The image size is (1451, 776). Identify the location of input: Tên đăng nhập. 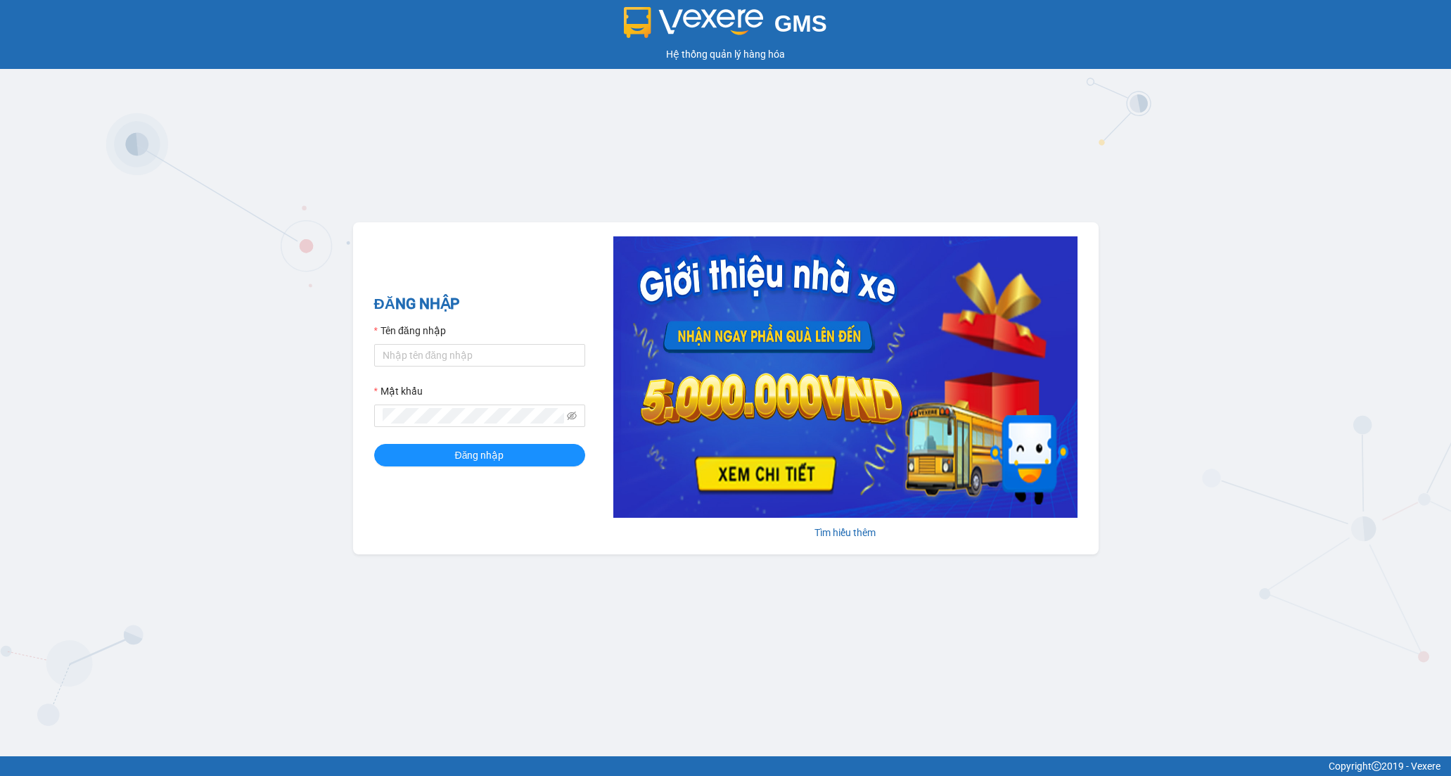
(480, 355).